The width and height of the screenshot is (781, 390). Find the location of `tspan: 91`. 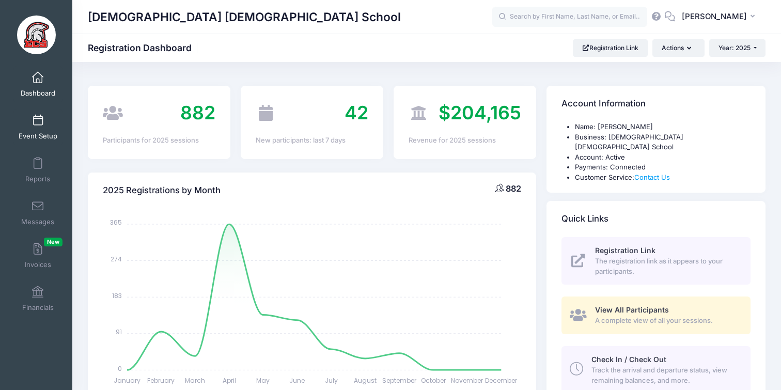

tspan: 91 is located at coordinates (119, 332).